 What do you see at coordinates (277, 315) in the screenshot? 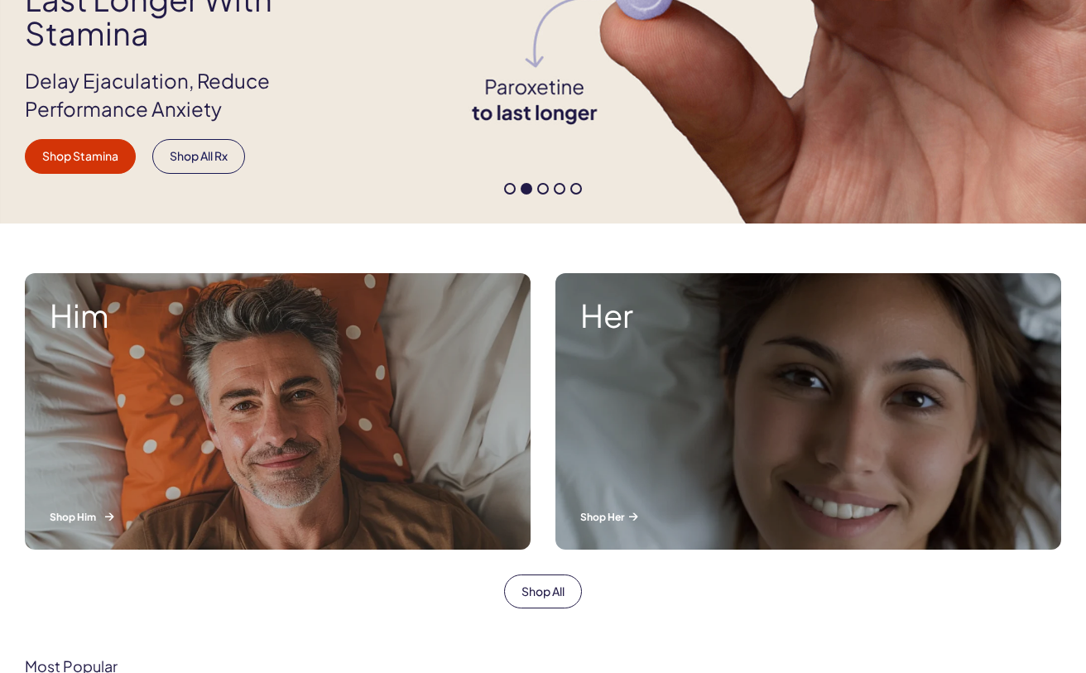
I see `strong: Him` at bounding box center [277, 315].